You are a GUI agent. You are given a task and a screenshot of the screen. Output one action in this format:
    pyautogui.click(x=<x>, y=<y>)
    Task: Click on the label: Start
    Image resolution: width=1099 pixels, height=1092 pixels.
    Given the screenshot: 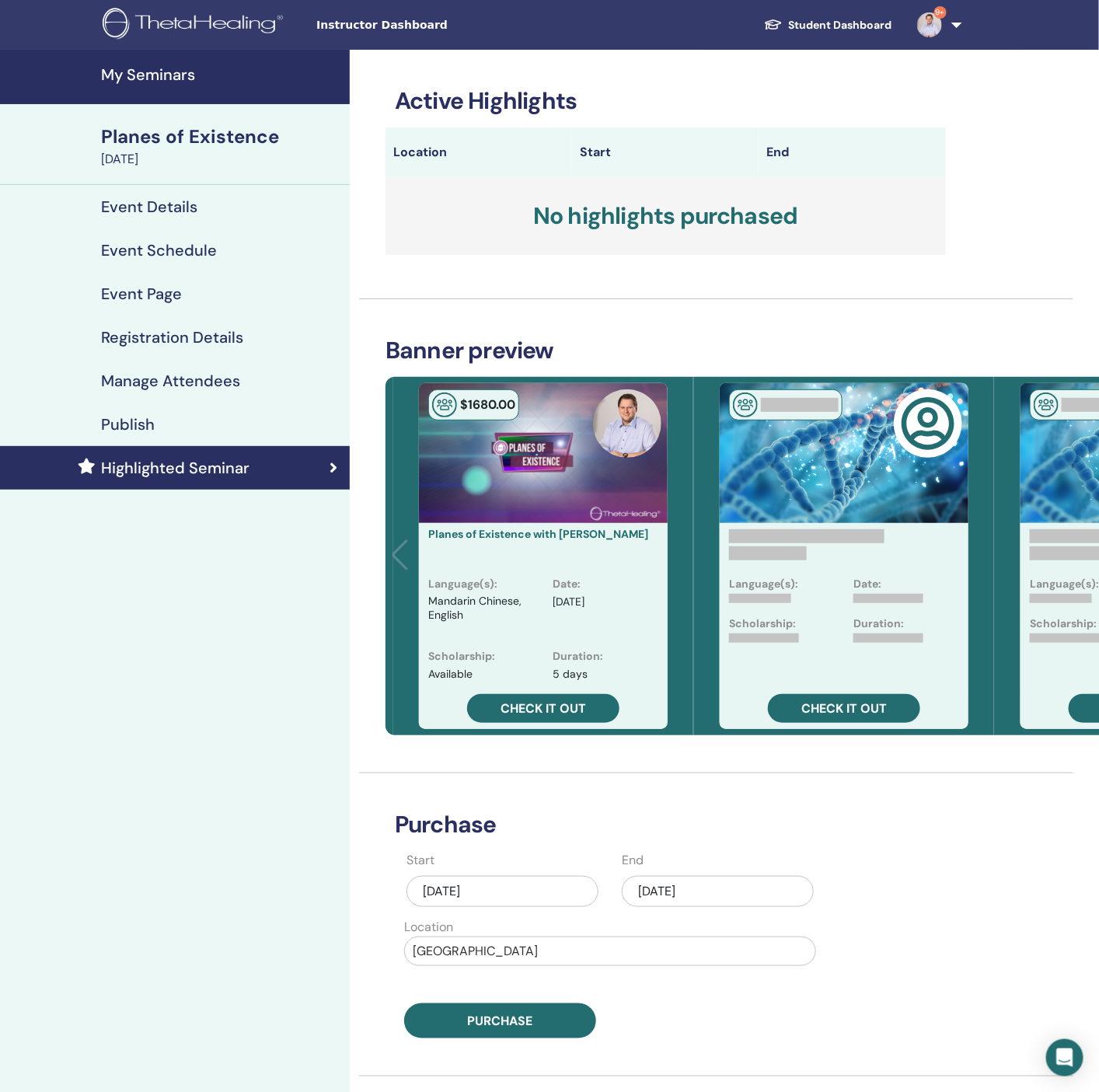 What is the action you would take?
    pyautogui.click(x=420, y=860)
    